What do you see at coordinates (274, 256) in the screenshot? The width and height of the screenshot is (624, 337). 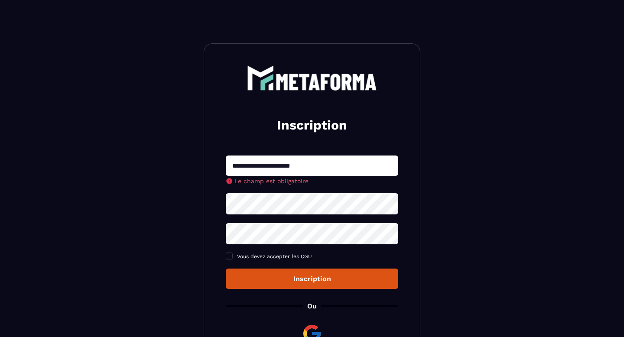 I see `span: Vous devez accepter les CGU` at bounding box center [274, 256].